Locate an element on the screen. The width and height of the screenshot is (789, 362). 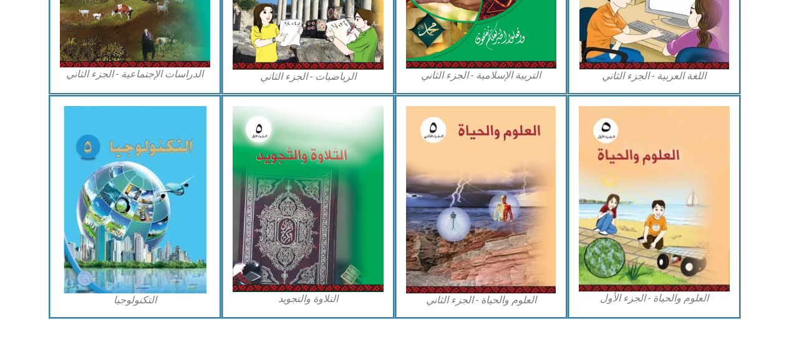
figcaption: التربية الإسلامية - الجزء الثاني is located at coordinates (481, 75).